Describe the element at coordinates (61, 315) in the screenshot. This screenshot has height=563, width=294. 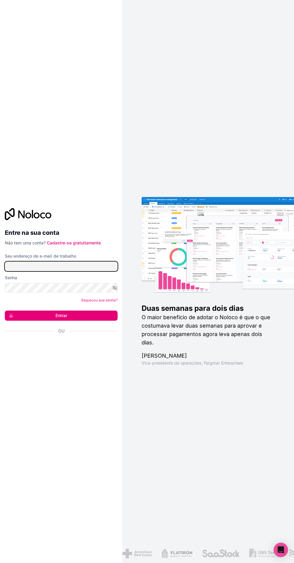
I see `button: Entrar` at that location.